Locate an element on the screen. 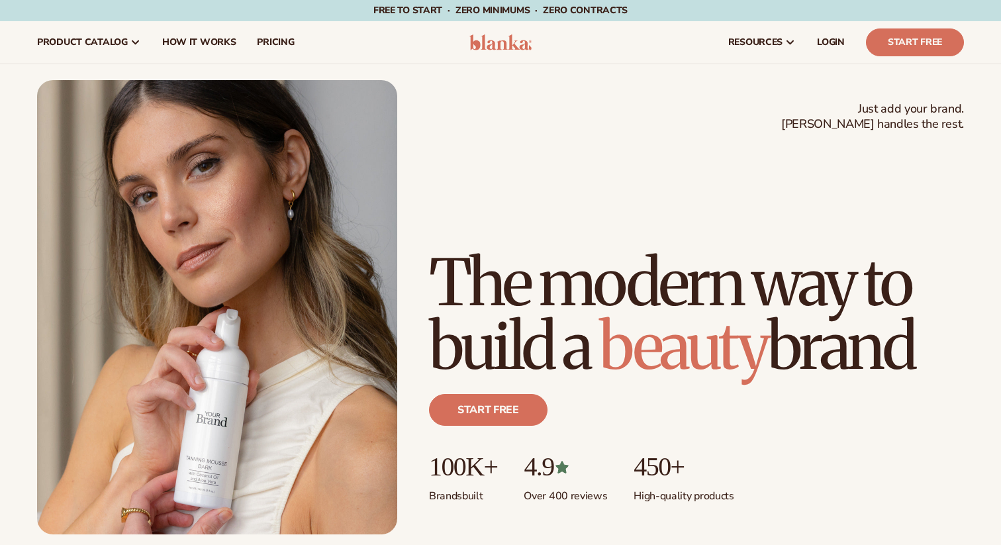  a: Start free is located at coordinates (488, 410).